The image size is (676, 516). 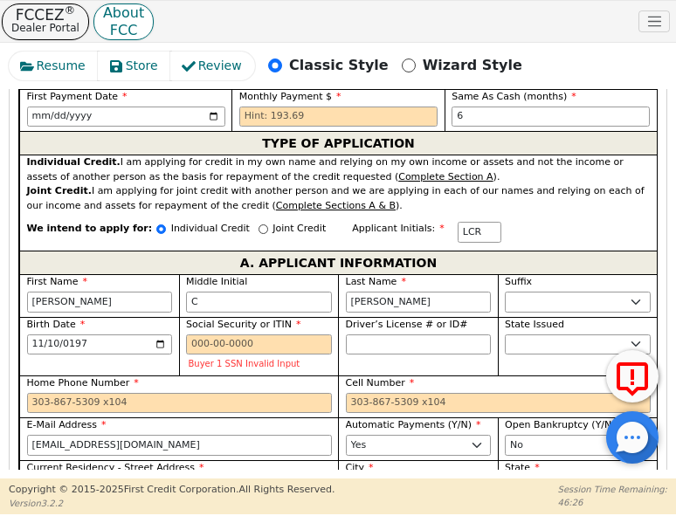 I want to click on p: 46:26, so click(x=612, y=502).